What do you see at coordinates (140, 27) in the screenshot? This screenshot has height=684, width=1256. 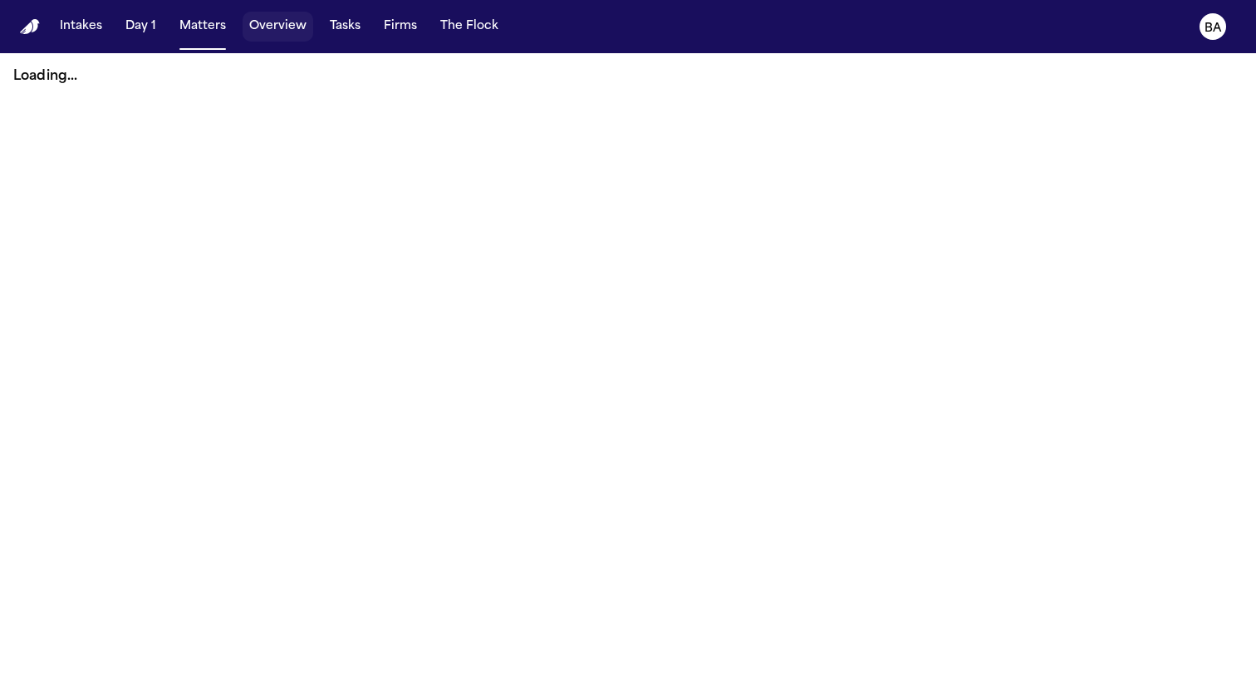 I see `button: Day 1` at bounding box center [140, 27].